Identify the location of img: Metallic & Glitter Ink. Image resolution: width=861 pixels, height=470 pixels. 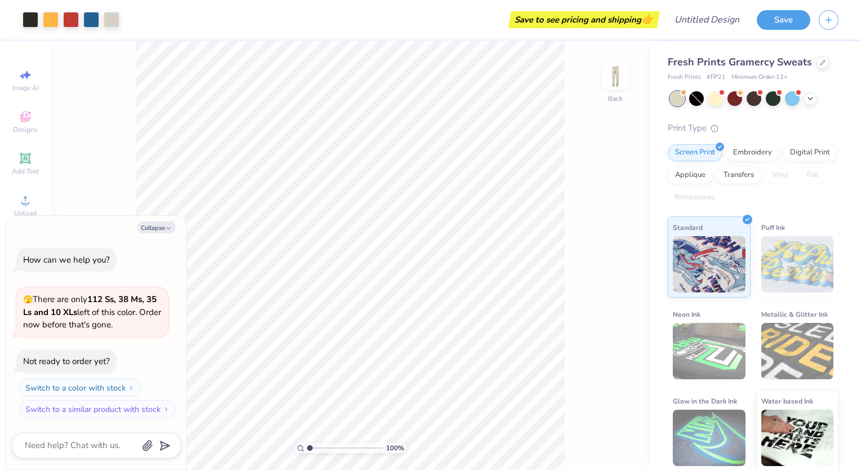
(797, 351).